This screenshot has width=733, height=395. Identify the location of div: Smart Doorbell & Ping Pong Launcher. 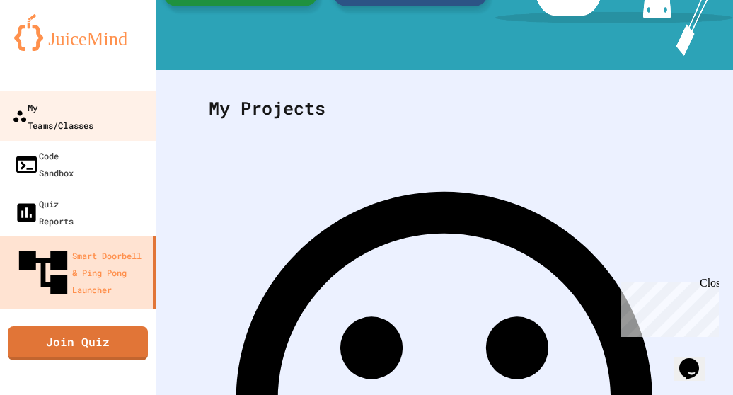
(81, 272).